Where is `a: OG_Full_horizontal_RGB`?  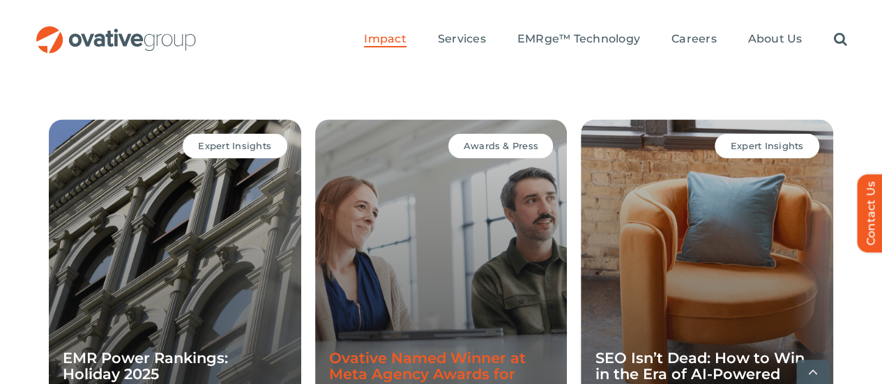 a: OG_Full_horizontal_RGB is located at coordinates (116, 31).